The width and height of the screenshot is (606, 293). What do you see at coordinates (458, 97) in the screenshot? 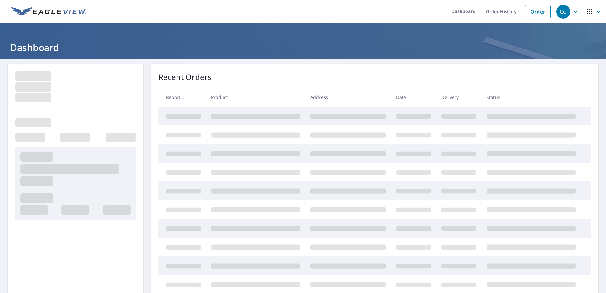
I see `th: Delivery` at bounding box center [458, 97].